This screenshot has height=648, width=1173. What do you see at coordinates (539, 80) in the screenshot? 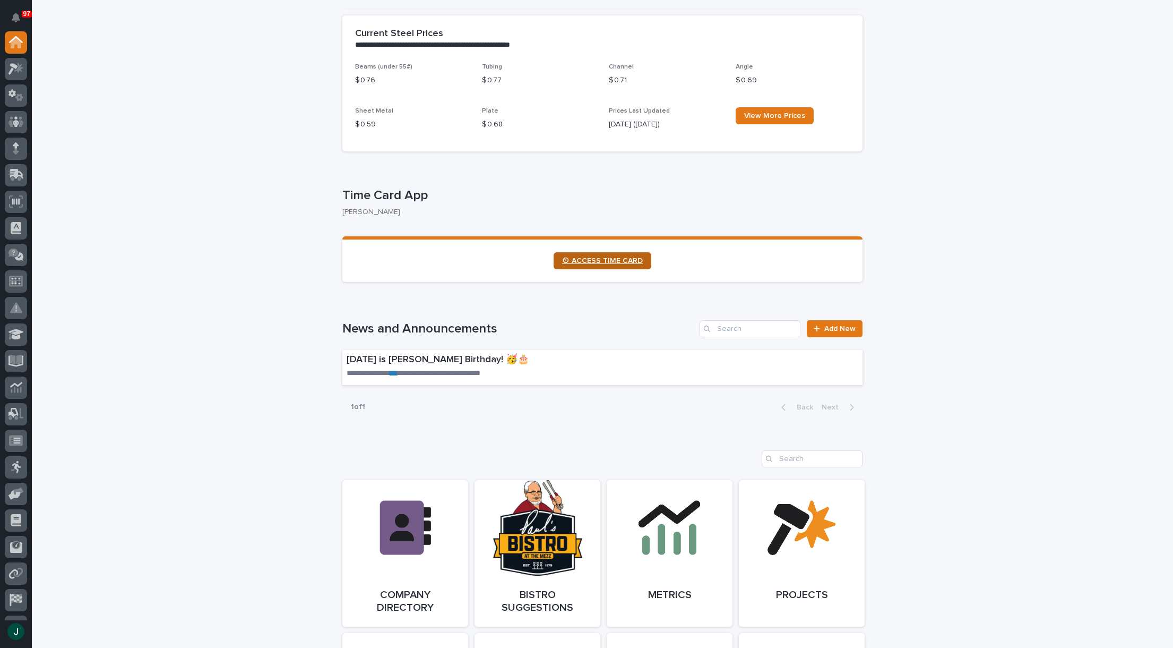
I see `p: $ 0.77` at bounding box center [539, 80].